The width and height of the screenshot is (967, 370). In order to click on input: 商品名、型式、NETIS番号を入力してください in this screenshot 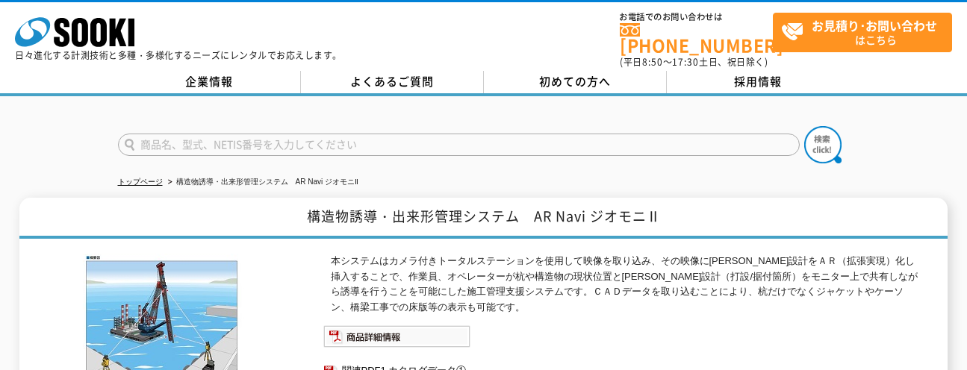, I will do `click(458, 145)`.